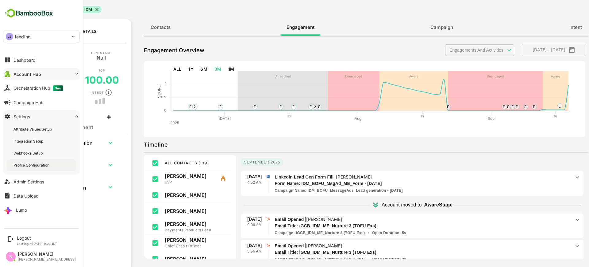 The height and width of the screenshot is (267, 589). What do you see at coordinates (21, 209) in the screenshot?
I see `div: Lumo` at bounding box center [21, 209].